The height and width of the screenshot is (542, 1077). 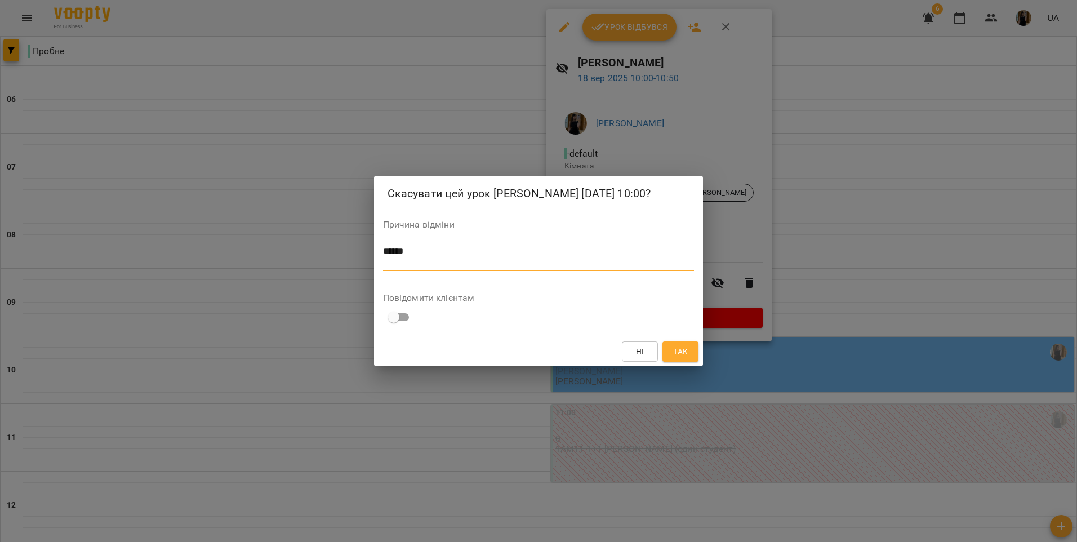 I want to click on button: Ні, so click(x=640, y=352).